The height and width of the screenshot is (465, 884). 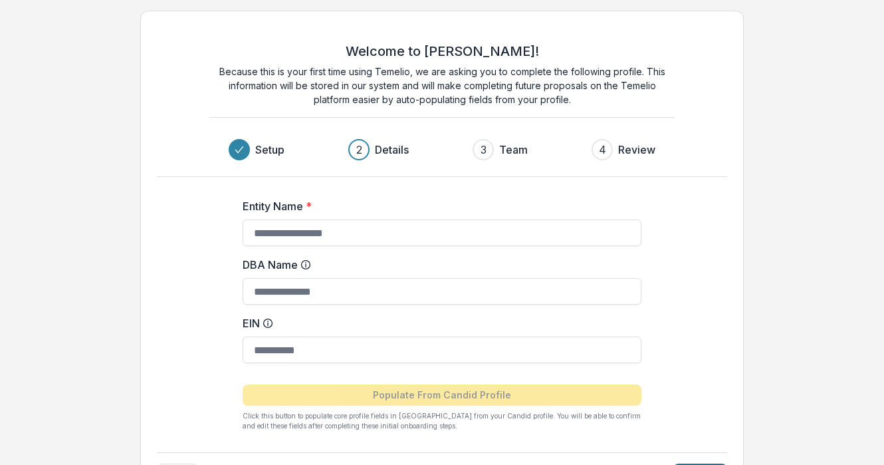 I want to click on div: 3, so click(x=483, y=150).